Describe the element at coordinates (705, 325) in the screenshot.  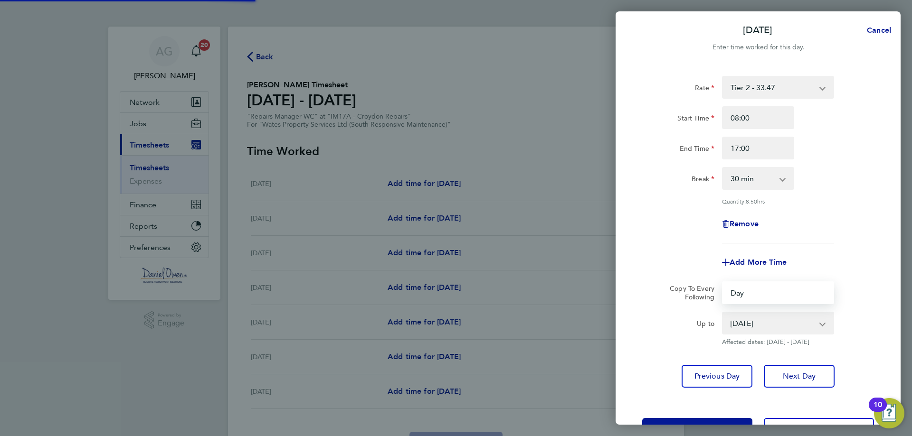
I see `label: Up to` at that location.